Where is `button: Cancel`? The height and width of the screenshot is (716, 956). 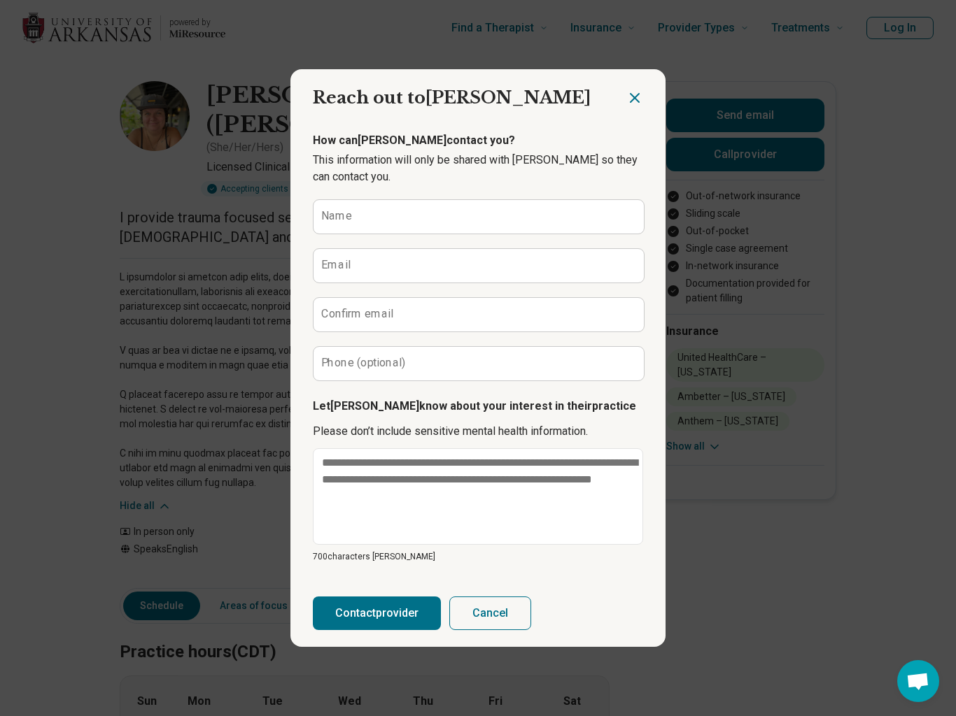
button: Cancel is located at coordinates (490, 614).